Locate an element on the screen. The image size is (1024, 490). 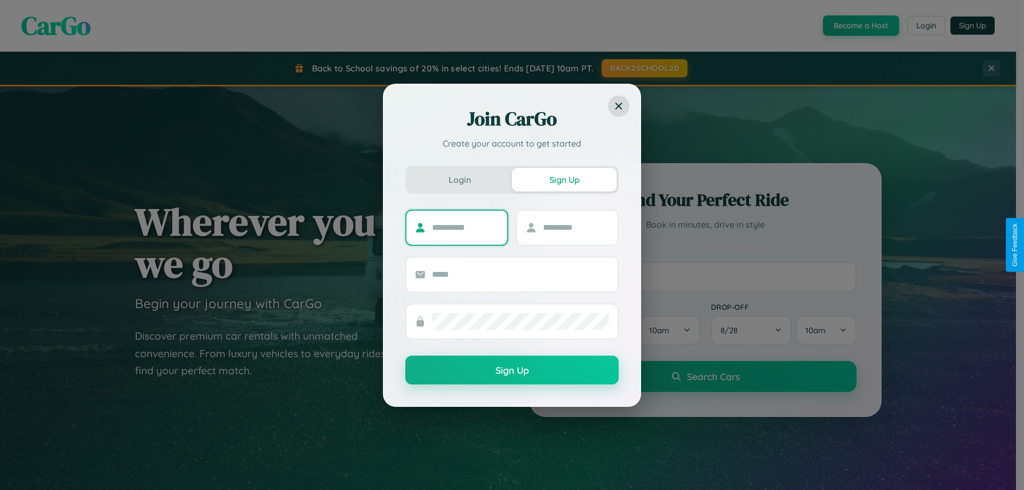
div: Give Feedback is located at coordinates (1015, 245).